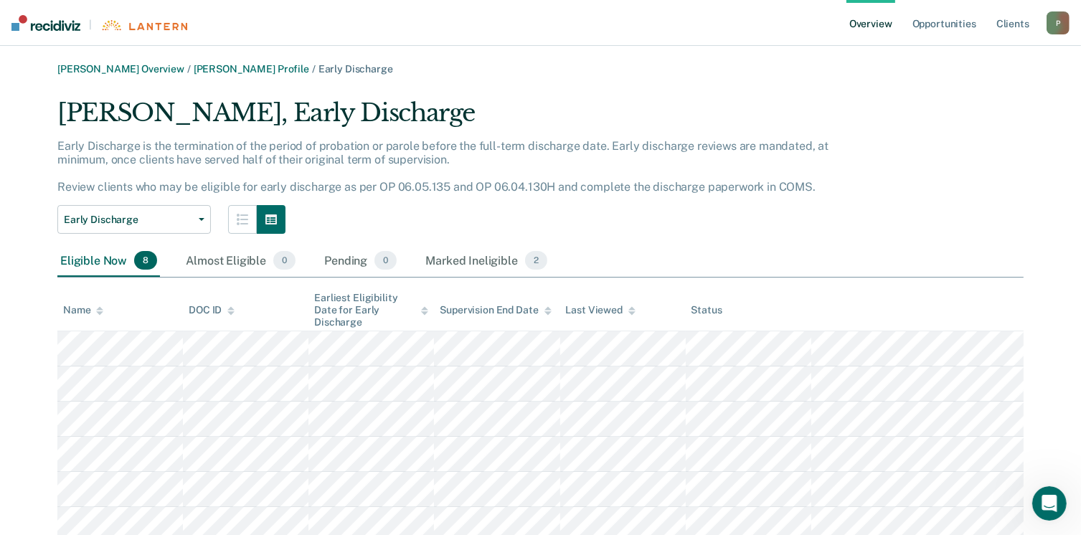 The width and height of the screenshot is (1081, 535). I want to click on div: DOC ID, so click(212, 310).